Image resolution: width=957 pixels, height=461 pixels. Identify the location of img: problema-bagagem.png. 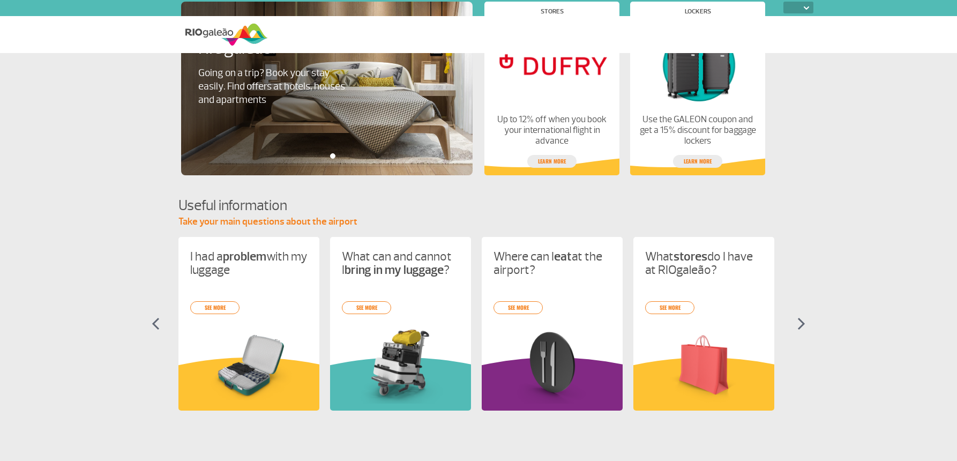
(249, 365).